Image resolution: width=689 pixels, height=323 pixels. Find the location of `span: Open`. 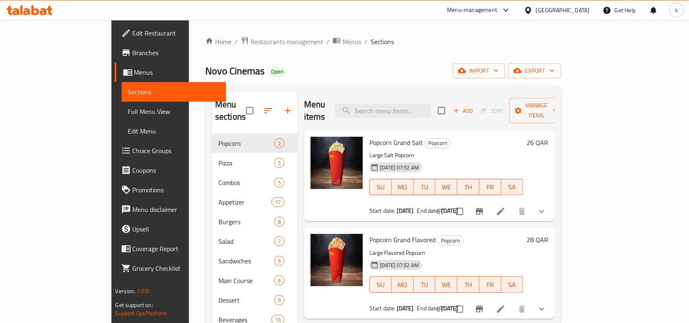

span: Open is located at coordinates (277, 71).